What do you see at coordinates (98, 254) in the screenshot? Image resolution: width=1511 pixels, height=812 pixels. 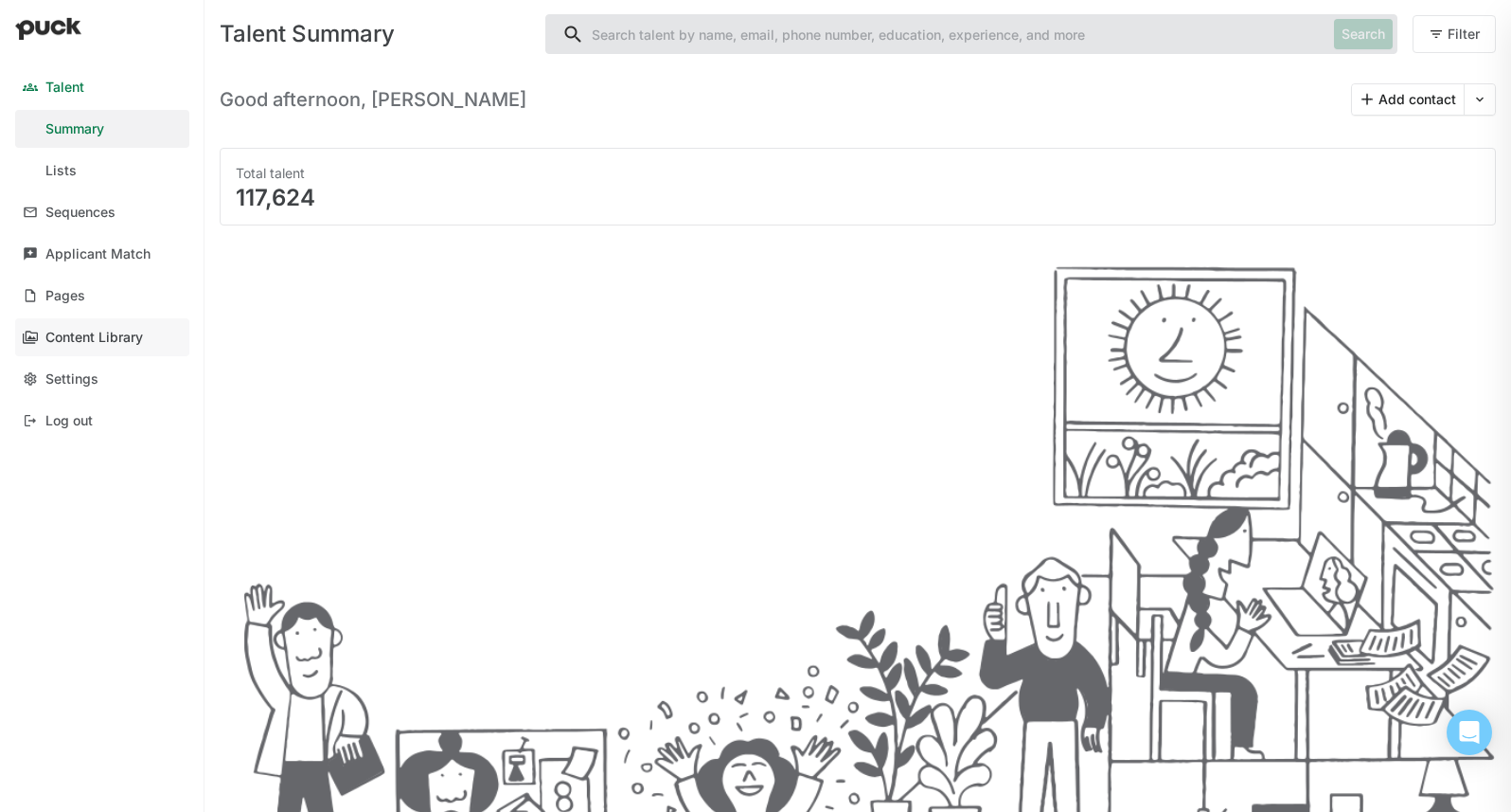 I see `div: Applicant Match` at bounding box center [98, 254].